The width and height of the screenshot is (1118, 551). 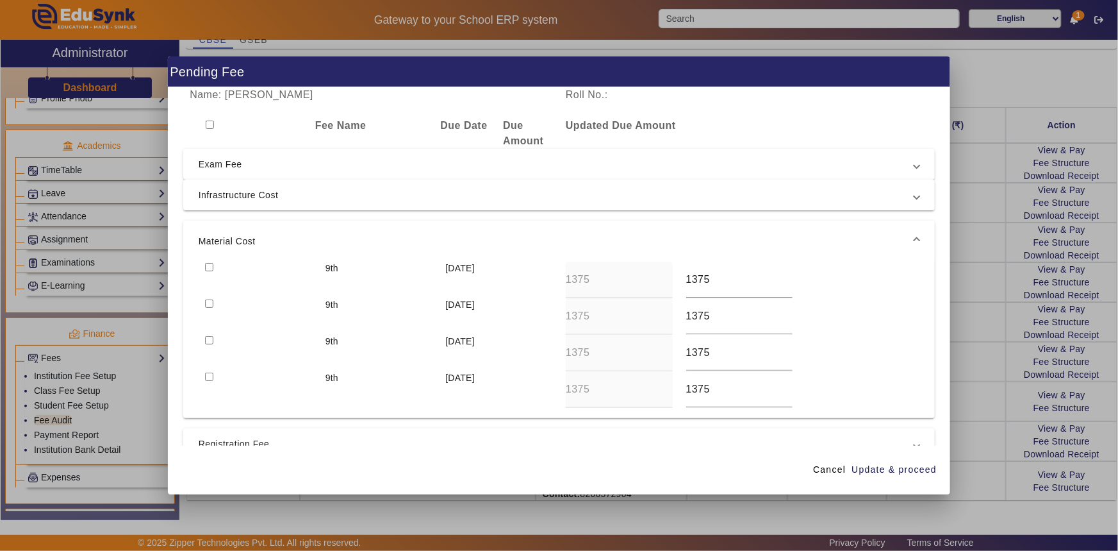 I want to click on button: Cancel, so click(x=829, y=470).